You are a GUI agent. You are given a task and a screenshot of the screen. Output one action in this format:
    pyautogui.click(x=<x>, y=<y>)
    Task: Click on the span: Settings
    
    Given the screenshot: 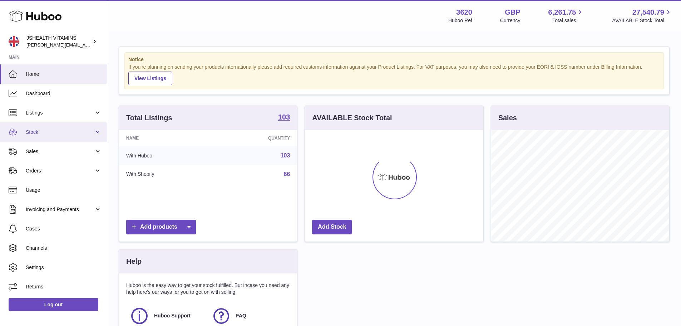 What is the action you would take?
    pyautogui.click(x=64, y=267)
    